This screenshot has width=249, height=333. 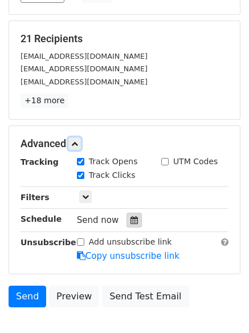 What do you see at coordinates (74, 297) in the screenshot?
I see `a: Preview` at bounding box center [74, 297].